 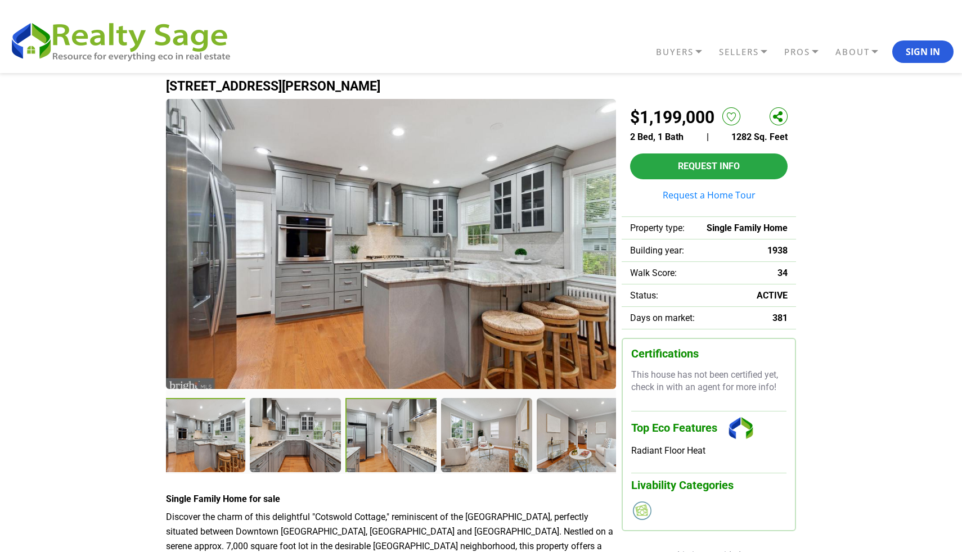 I want to click on span: Single Family Home, so click(x=747, y=228).